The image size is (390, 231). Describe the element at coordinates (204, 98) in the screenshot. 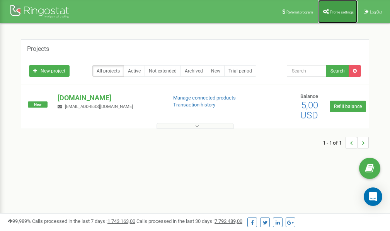

I see `a: Manage connected products` at that location.